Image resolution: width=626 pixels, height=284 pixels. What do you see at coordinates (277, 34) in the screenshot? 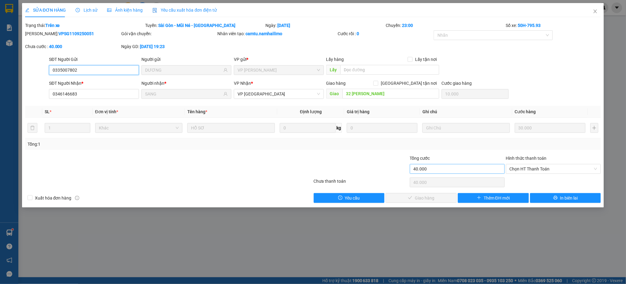
I see `div: Nhân viên tạo:` at bounding box center [277, 34].